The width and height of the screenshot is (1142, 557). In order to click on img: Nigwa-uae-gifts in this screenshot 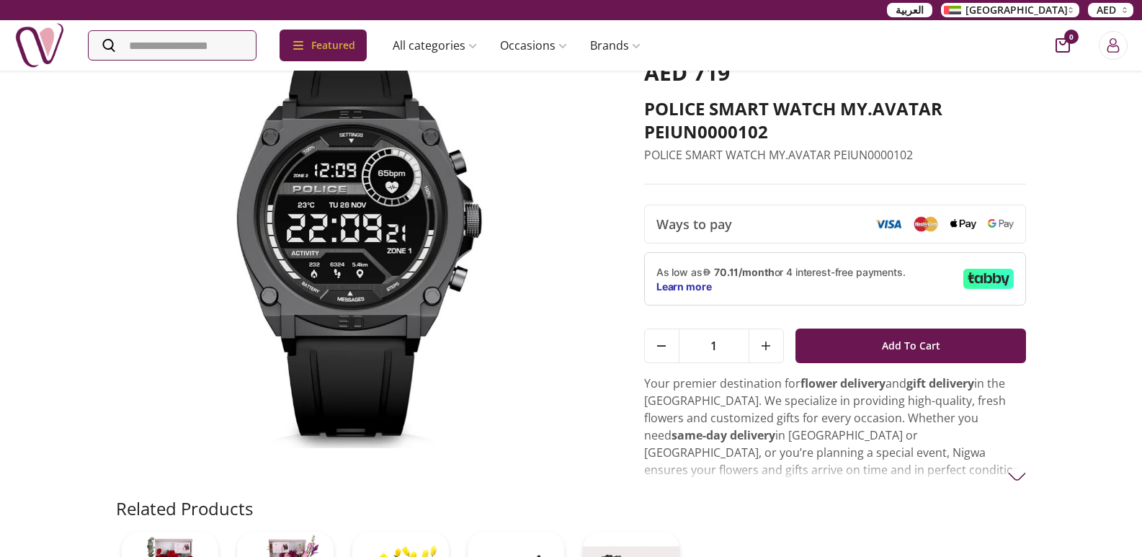, I will do `click(40, 45)`.